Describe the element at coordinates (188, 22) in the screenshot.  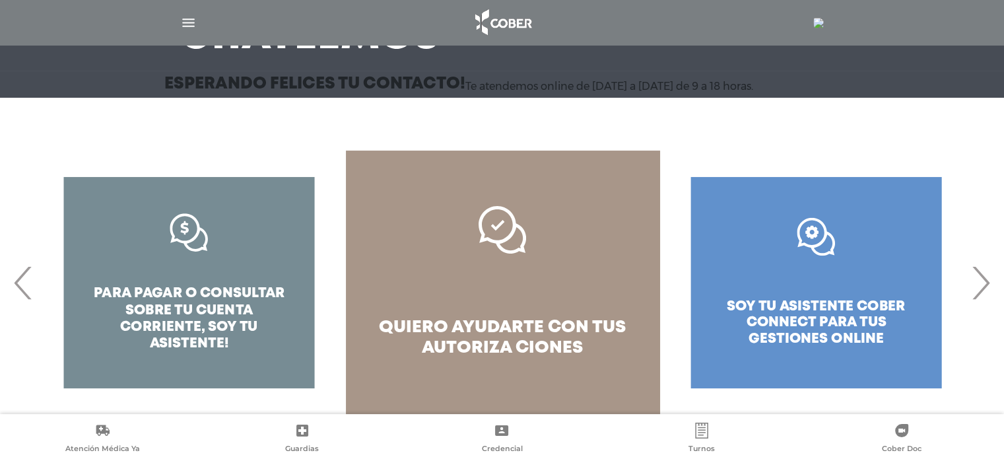
I see `img: Cober_menu-lines-white.svg` at that location.